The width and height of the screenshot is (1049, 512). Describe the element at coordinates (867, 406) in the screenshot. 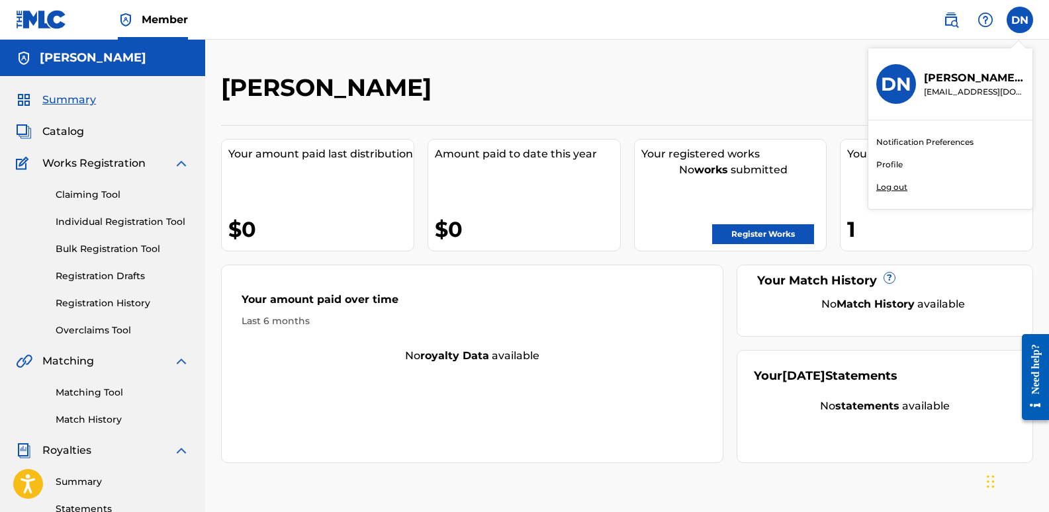

I see `strong: statements` at that location.